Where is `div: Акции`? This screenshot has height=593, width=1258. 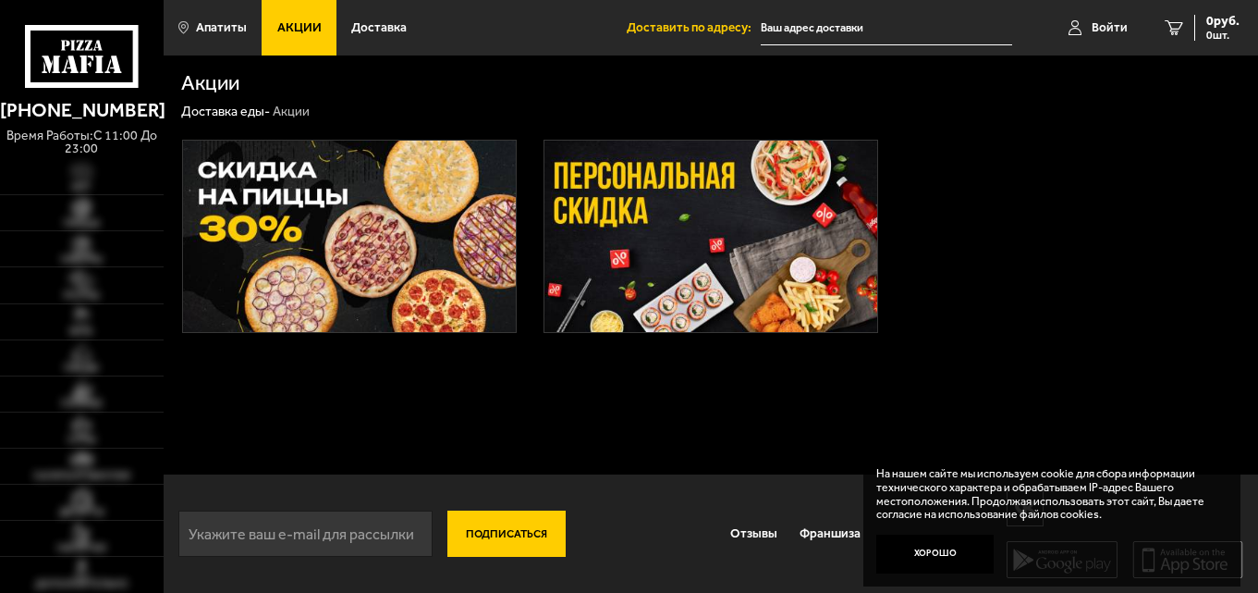
div: Акции is located at coordinates (291, 112).